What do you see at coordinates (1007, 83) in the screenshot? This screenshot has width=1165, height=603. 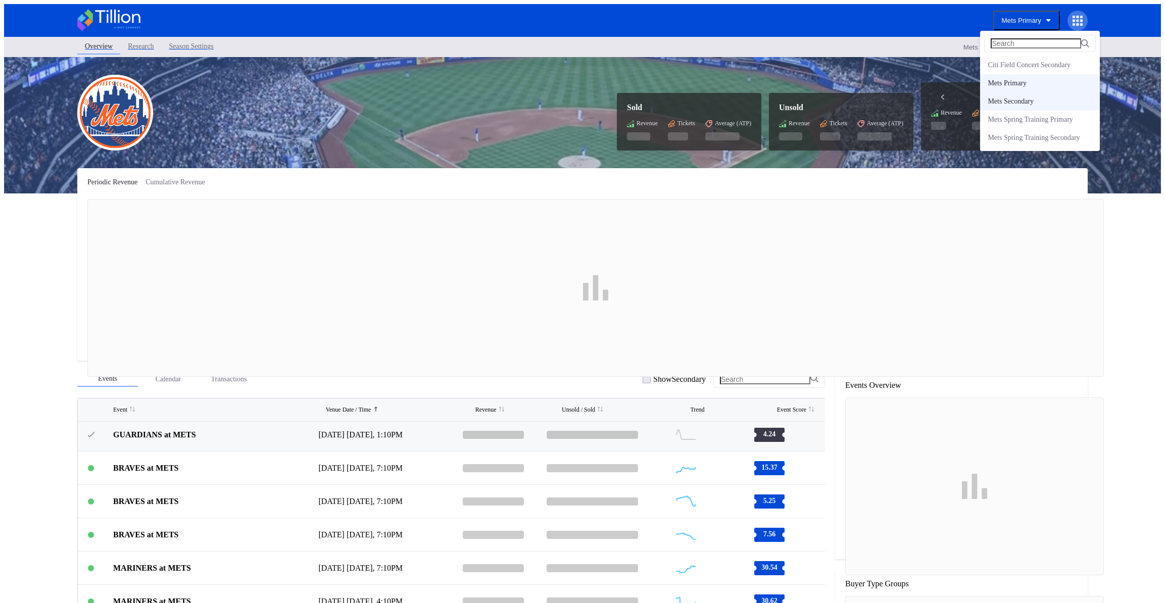 I see `div: Mets Primary` at bounding box center [1007, 83].